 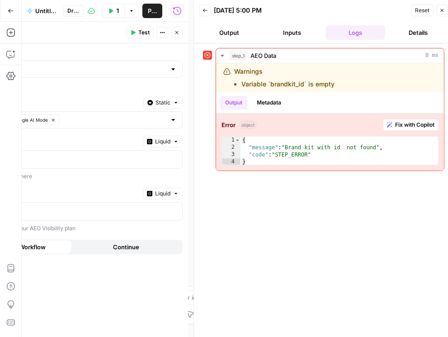 What do you see at coordinates (288, 84) in the screenshot?
I see `li: Variable `brandkit_id` is empty` at bounding box center [288, 84].